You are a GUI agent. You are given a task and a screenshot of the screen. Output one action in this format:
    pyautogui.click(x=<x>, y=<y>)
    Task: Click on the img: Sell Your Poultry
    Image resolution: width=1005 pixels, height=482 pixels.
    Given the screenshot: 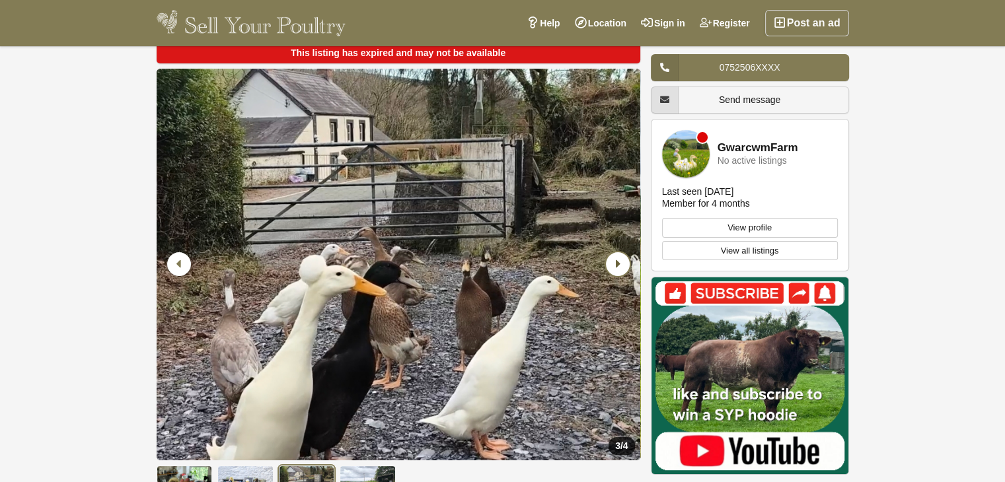 What is the action you would take?
    pyautogui.click(x=251, y=23)
    